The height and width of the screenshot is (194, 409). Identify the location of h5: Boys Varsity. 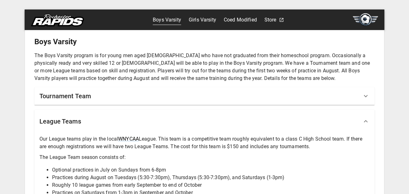
(205, 42).